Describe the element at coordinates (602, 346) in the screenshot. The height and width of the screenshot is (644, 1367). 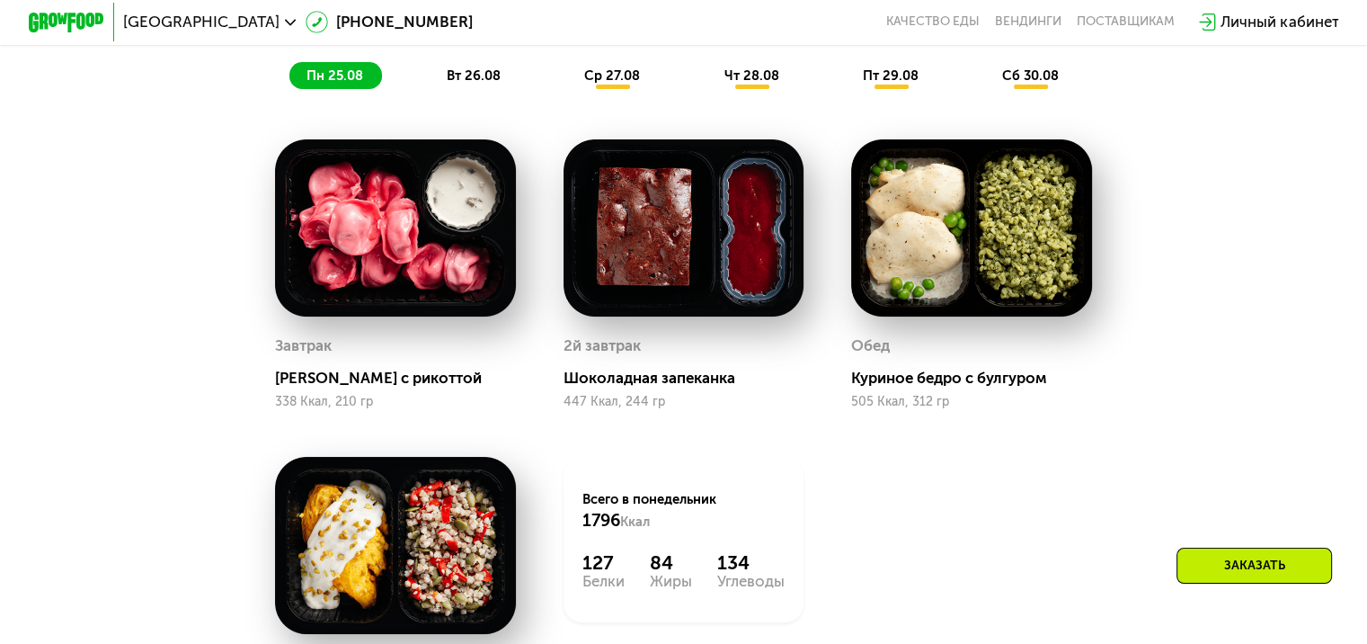
I see `div: 2й завтрак` at that location.